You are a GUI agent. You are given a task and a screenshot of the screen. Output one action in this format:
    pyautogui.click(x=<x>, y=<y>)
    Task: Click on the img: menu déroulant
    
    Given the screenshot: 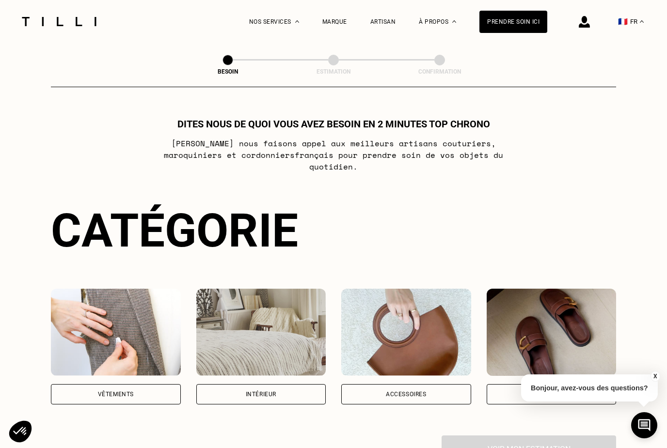 What is the action you would take?
    pyautogui.click(x=641, y=21)
    